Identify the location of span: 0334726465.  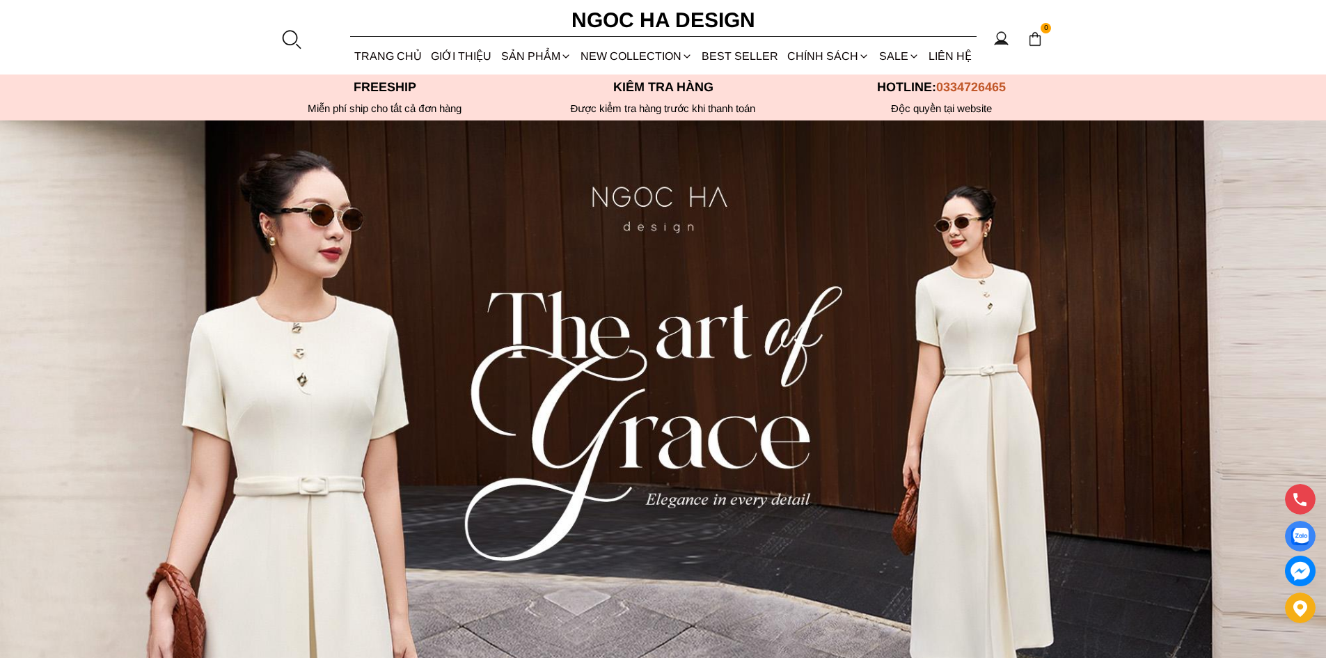
(971, 87).